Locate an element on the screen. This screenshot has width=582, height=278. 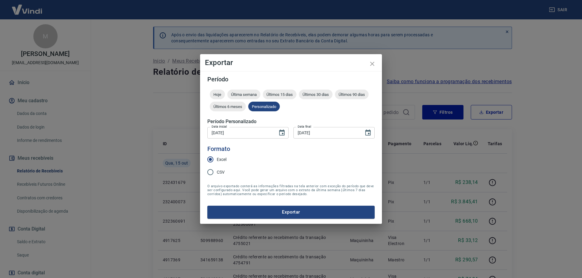
h4: Exportar is located at coordinates (291, 63).